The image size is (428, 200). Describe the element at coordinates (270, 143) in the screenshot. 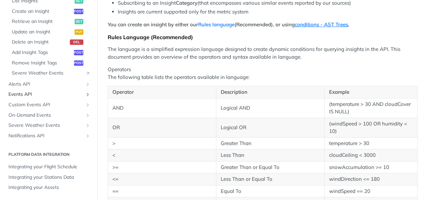

I see `td: Greater Than` at that location.